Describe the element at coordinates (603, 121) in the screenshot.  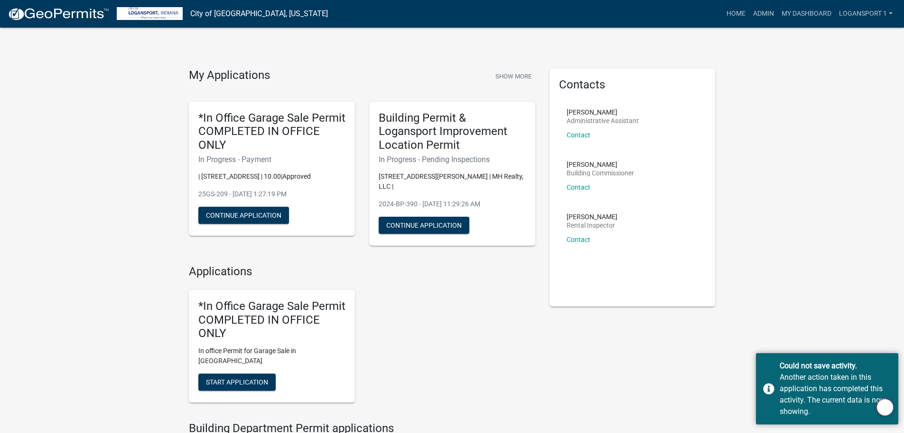
I see `p: Administrative Assistant` at that location.